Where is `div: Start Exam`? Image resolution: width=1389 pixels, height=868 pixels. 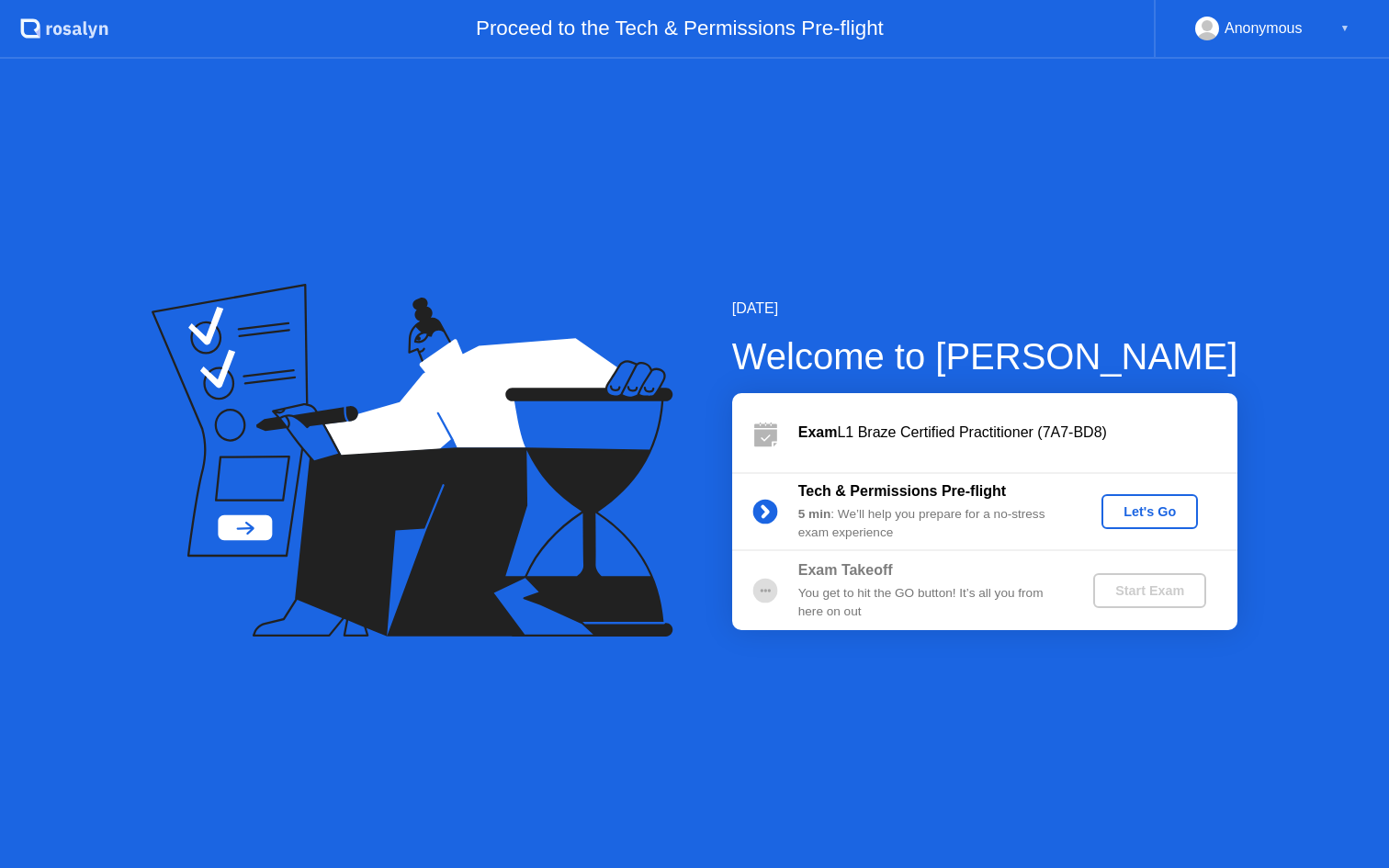
div: Start Exam is located at coordinates (1149, 591).